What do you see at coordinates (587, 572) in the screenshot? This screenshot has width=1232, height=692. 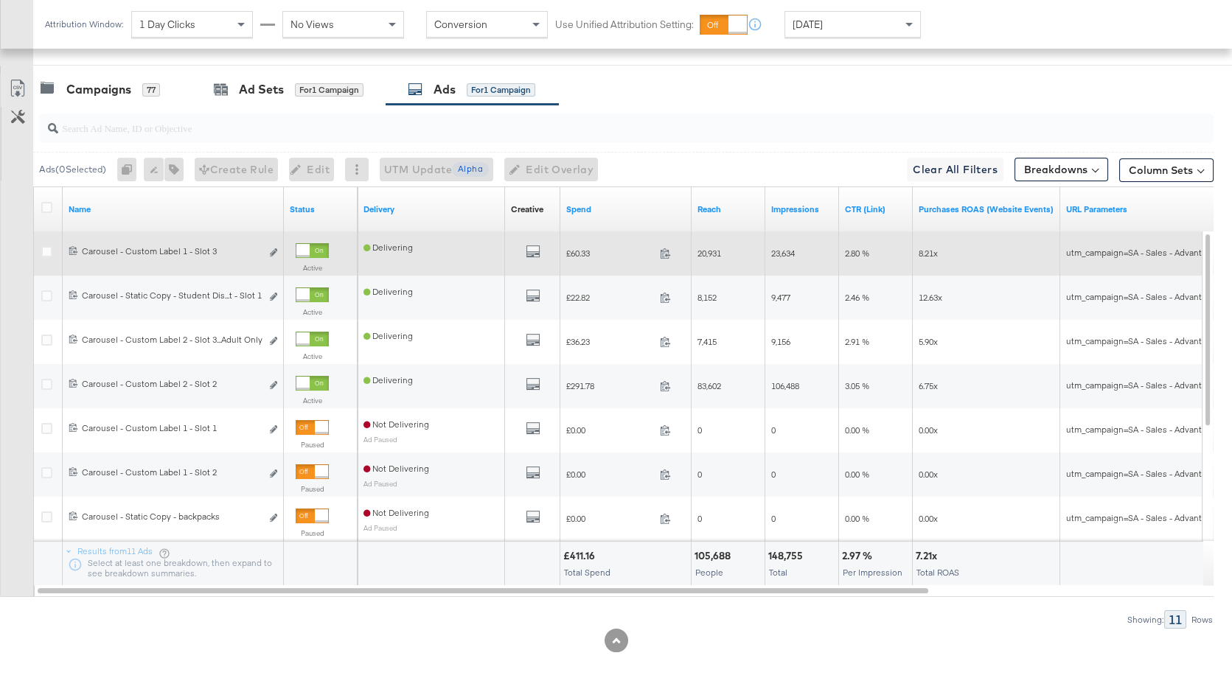 I see `span: Total Spend` at bounding box center [587, 572].